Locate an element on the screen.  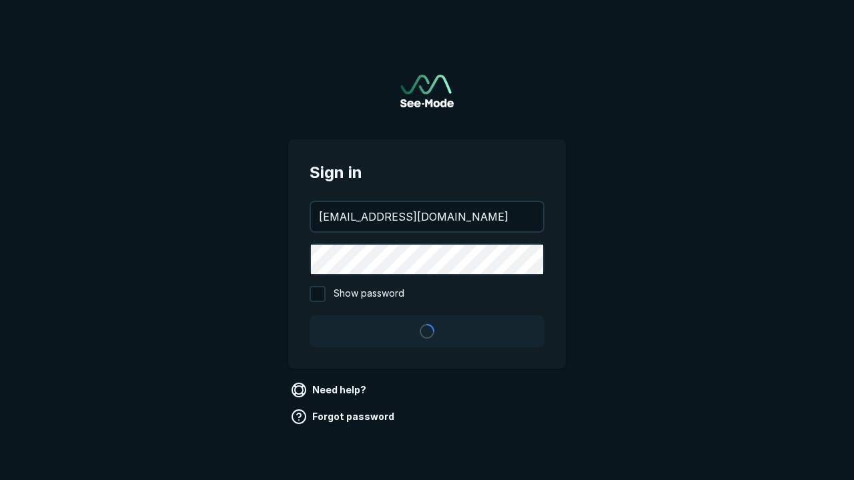
input: your@email.com is located at coordinates (427, 217).